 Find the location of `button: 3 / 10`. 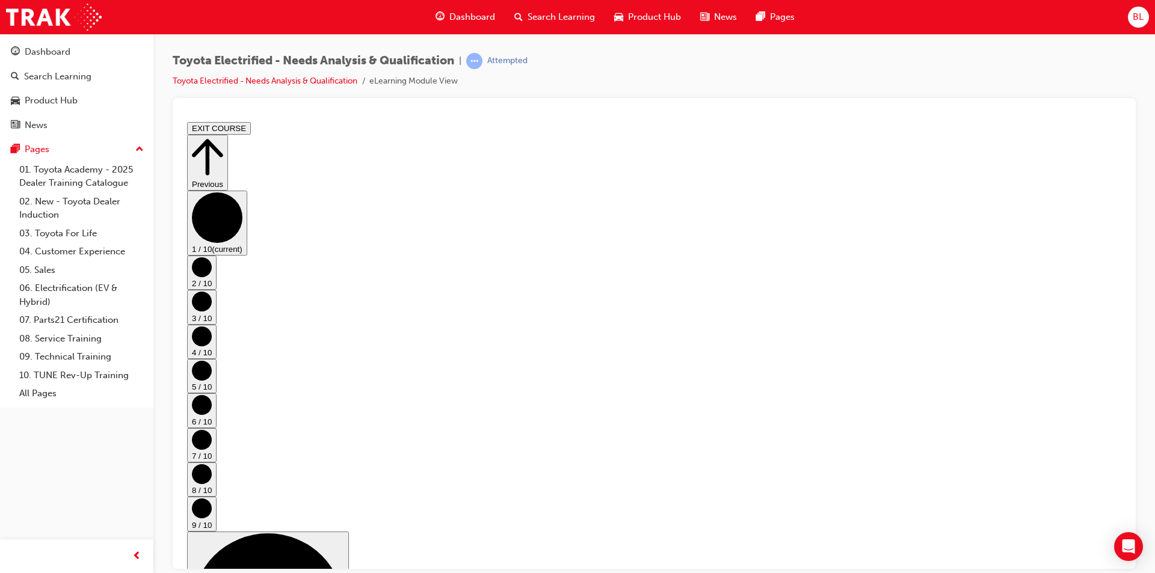

button: 3 / 10 is located at coordinates (19, 189).